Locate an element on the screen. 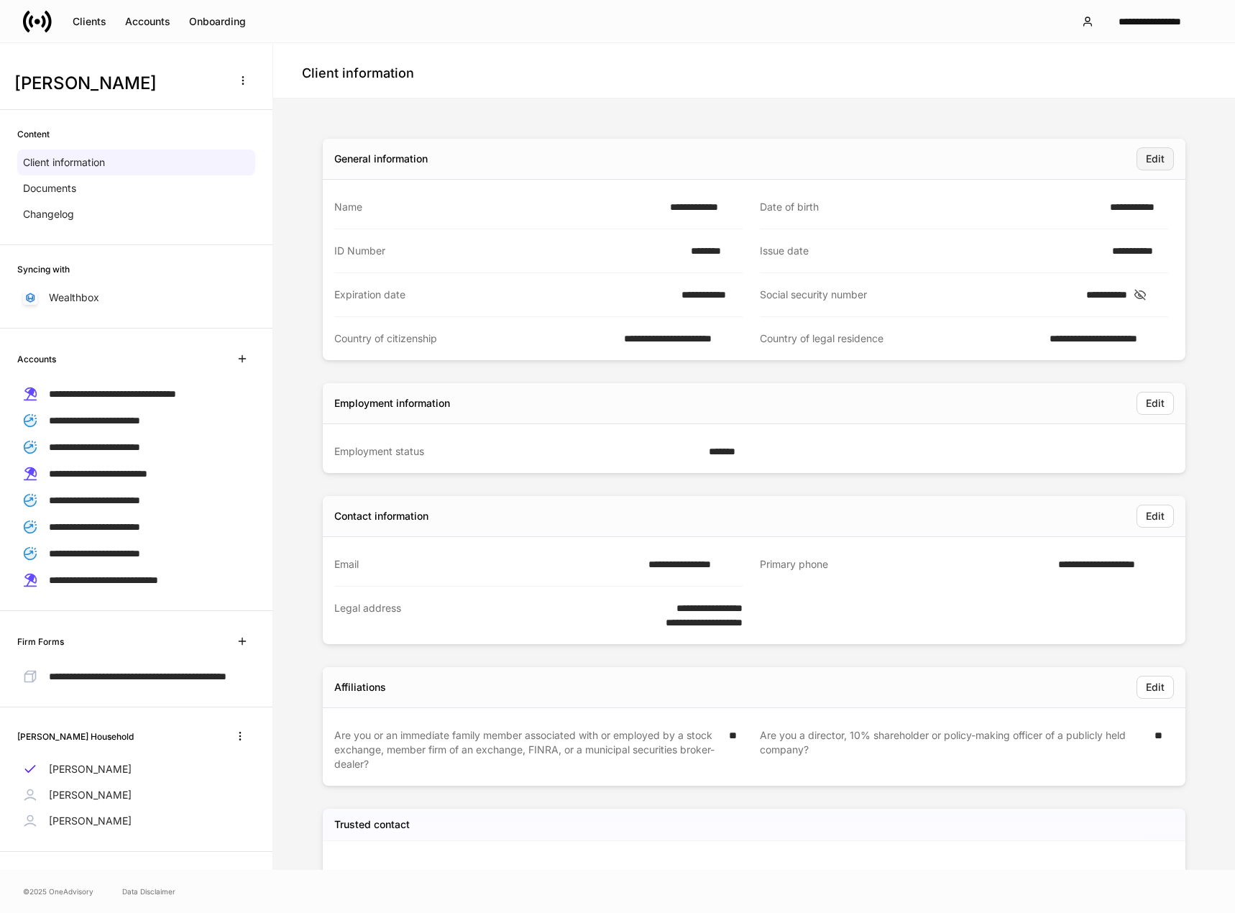  div: ID Number is located at coordinates (508, 251).